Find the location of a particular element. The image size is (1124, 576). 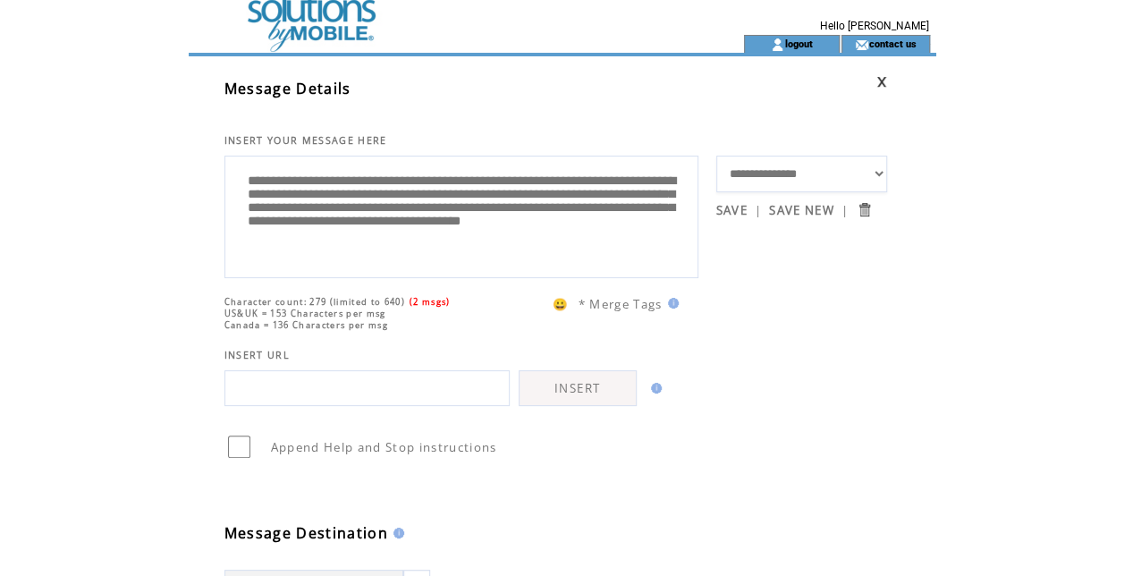

span: (2 msgs) is located at coordinates (430, 301).